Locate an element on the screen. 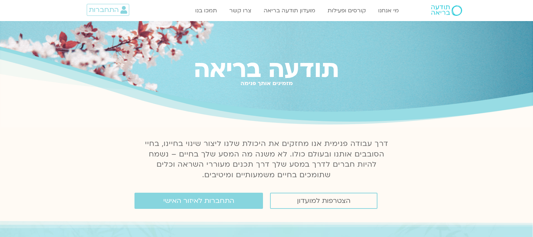 Image resolution: width=533 pixels, height=237 pixels. span: התחברות לאיזור האישי is located at coordinates (199, 201).